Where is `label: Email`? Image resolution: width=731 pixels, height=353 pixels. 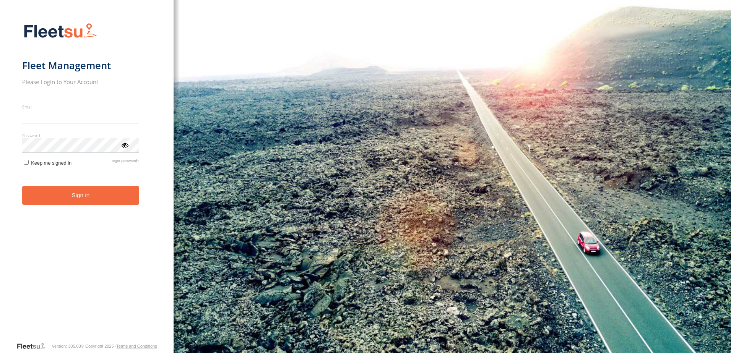
label: Email is located at coordinates (81, 107).